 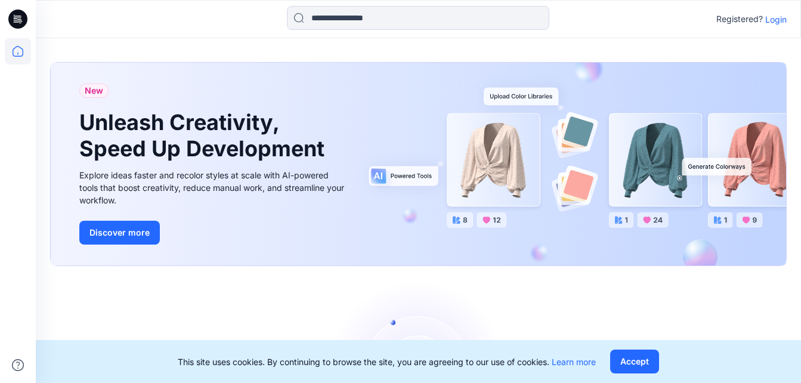 What do you see at coordinates (119, 232) in the screenshot?
I see `button: Discover more` at bounding box center [119, 232].